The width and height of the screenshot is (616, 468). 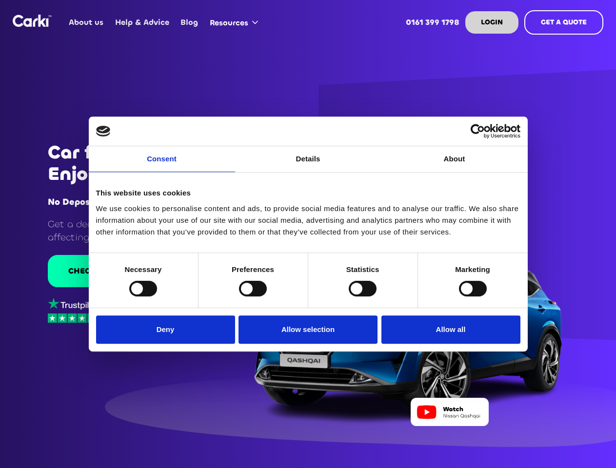 What do you see at coordinates (32, 20) in the screenshot?
I see `a: home` at bounding box center [32, 20].